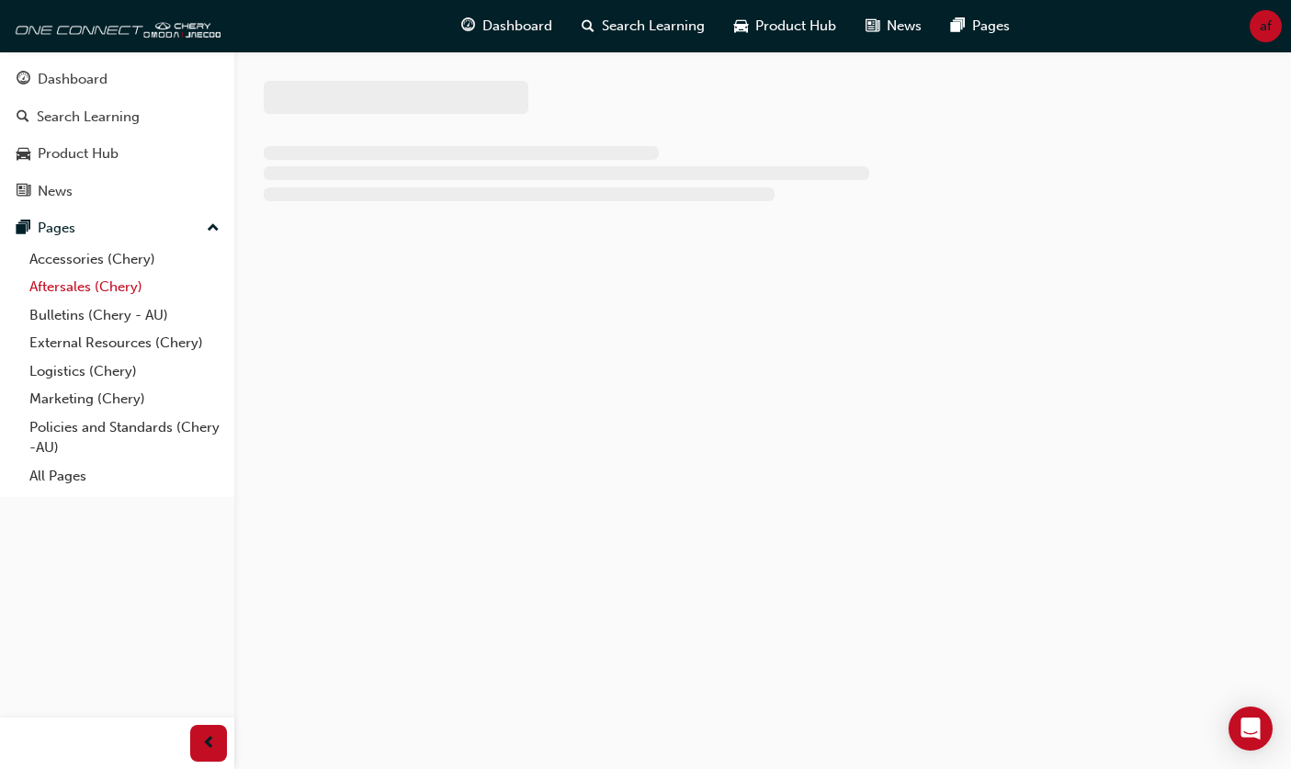 The image size is (1291, 769). What do you see at coordinates (124, 259) in the screenshot?
I see `a: Accessories (Chery)` at bounding box center [124, 259].